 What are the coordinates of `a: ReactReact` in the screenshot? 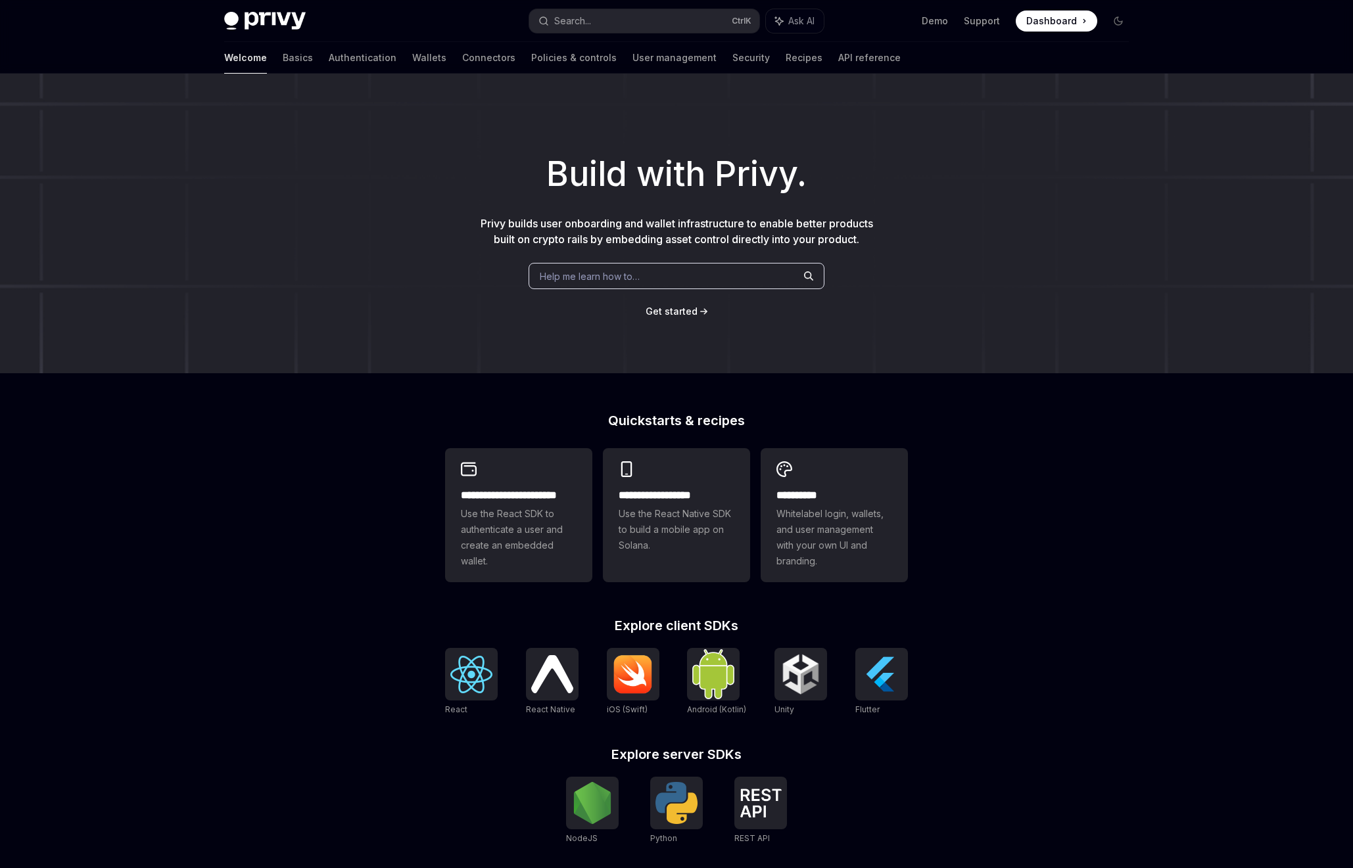 It's located at (471, 682).